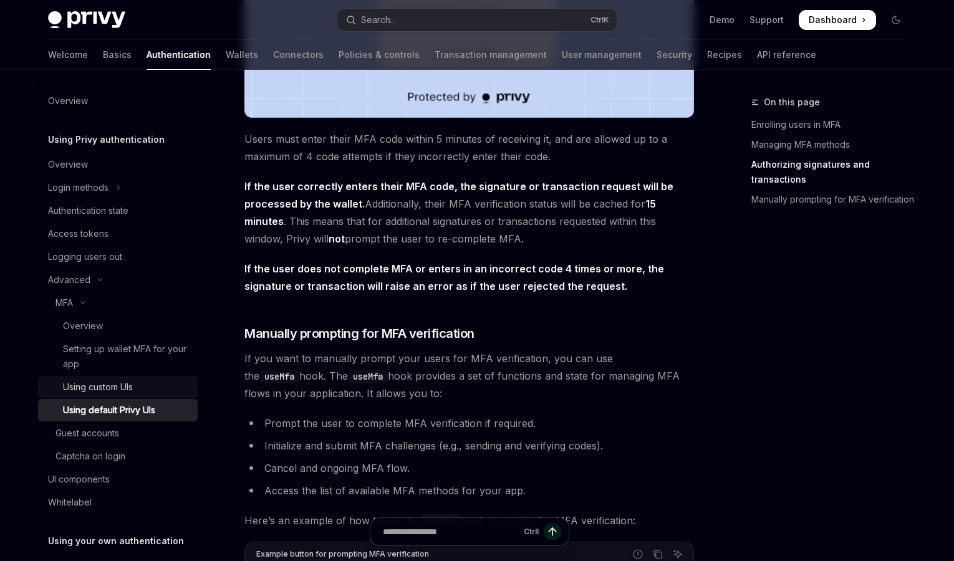 The image size is (954, 561). What do you see at coordinates (109, 410) in the screenshot?
I see `div: Using default Privy UIs` at bounding box center [109, 410].